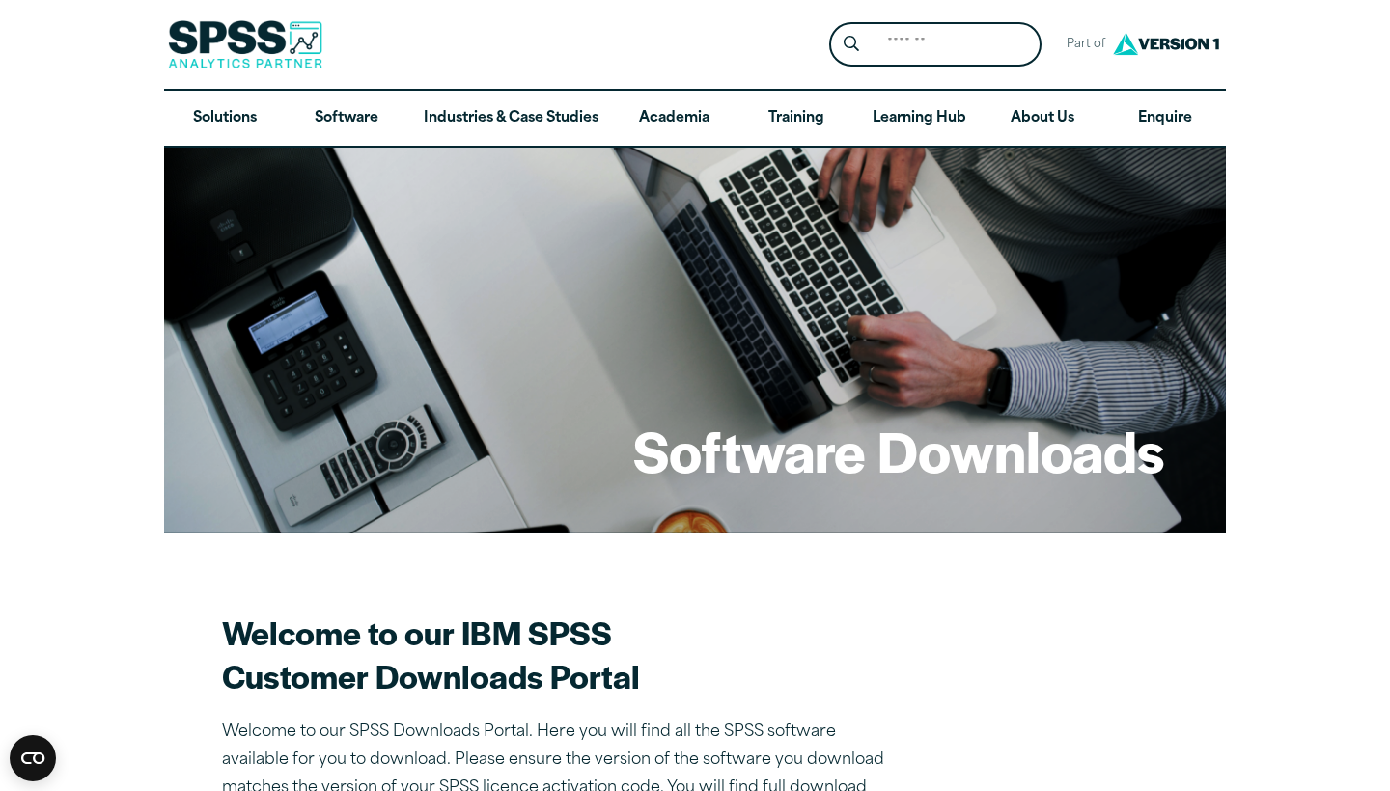 This screenshot has width=1390, height=791. Describe the element at coordinates (1165, 119) in the screenshot. I see `a: Enquire` at that location.